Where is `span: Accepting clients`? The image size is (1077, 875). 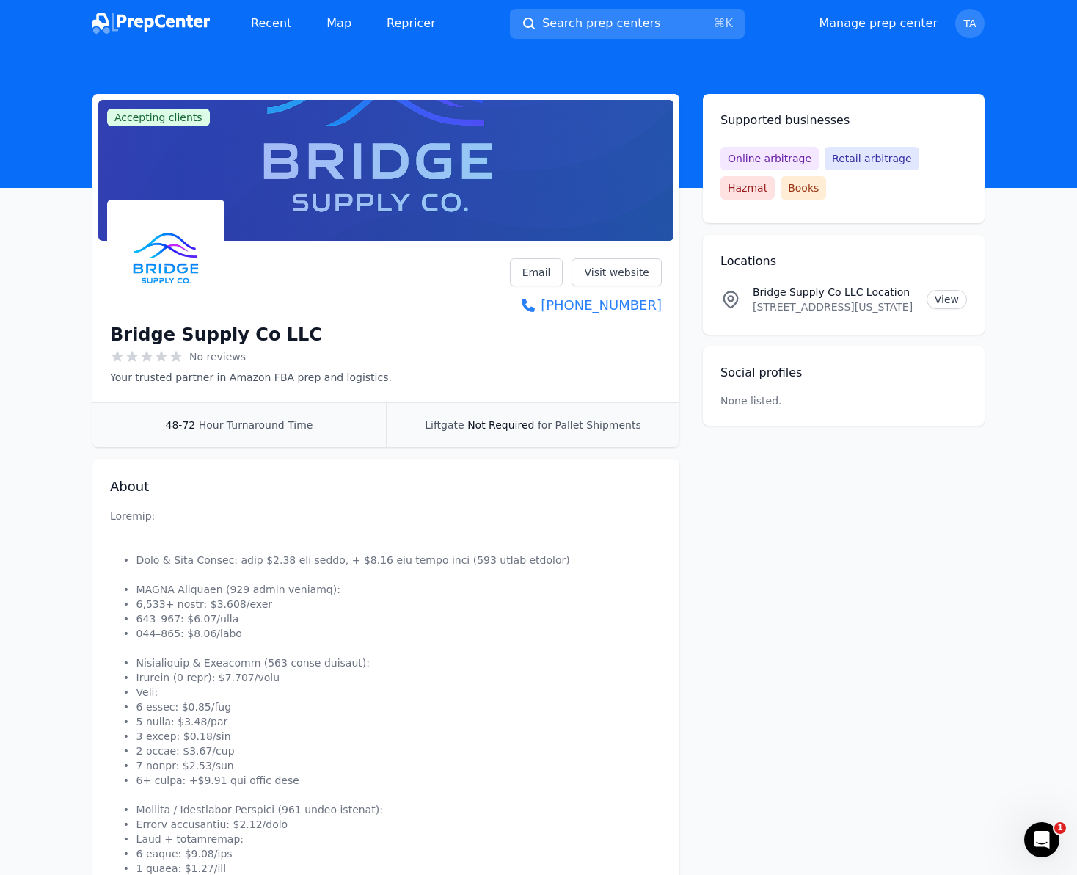 span: Accepting clients is located at coordinates (158, 117).